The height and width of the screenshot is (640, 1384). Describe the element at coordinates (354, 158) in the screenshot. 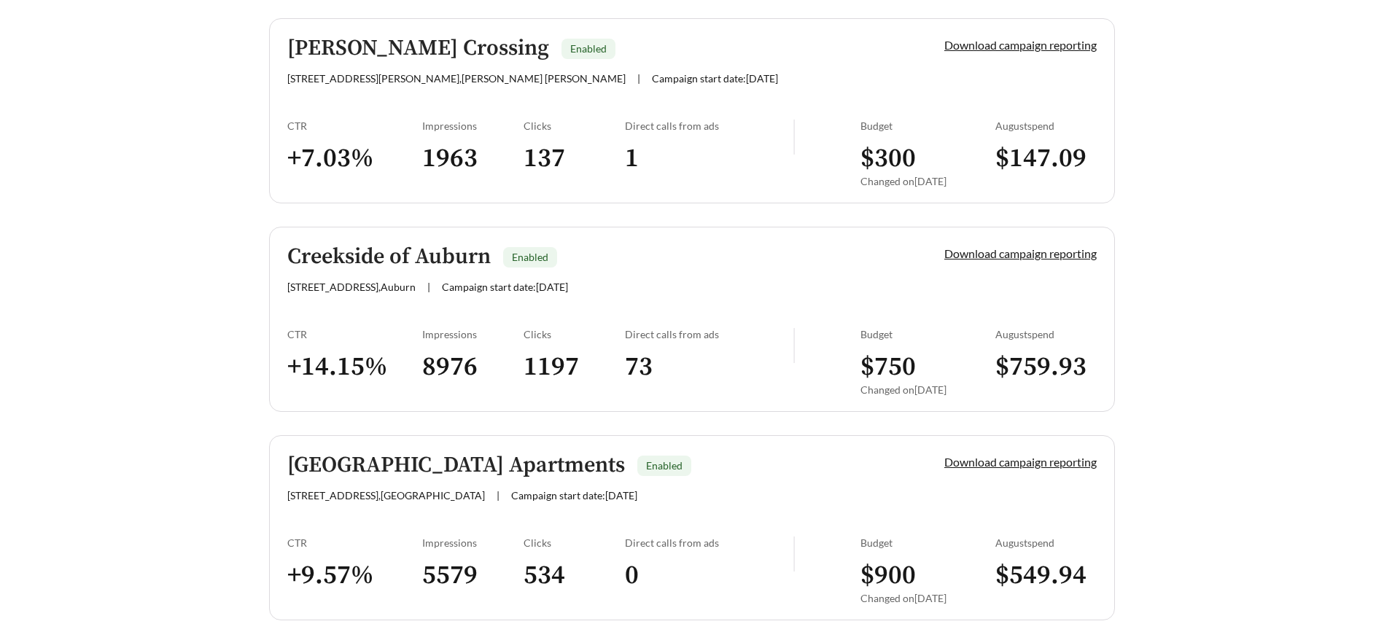

I see `h3: + 7.03 %` at that location.